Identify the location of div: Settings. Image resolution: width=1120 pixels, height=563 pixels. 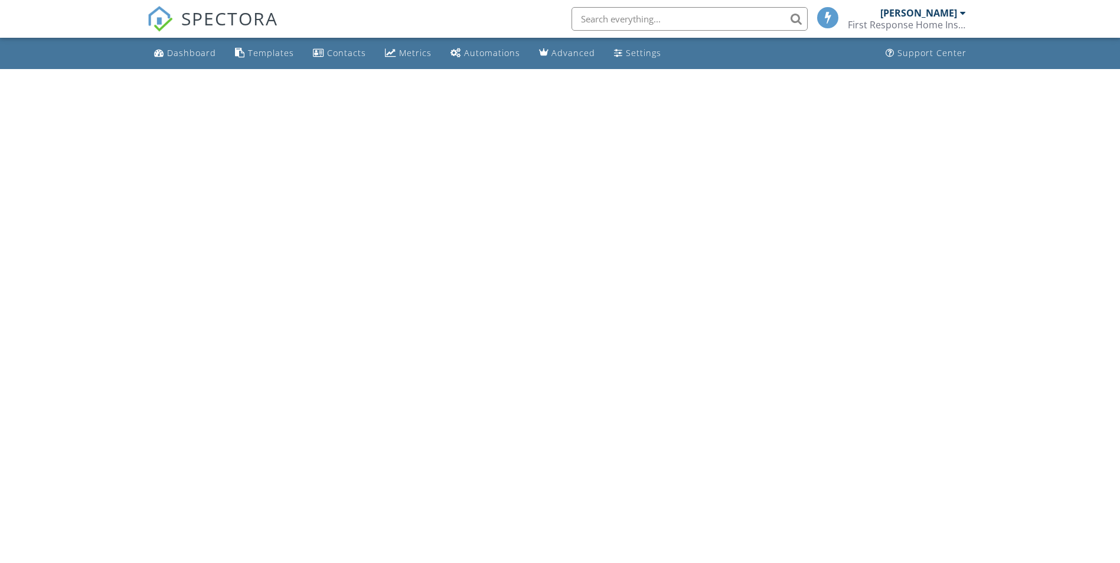
(644, 53).